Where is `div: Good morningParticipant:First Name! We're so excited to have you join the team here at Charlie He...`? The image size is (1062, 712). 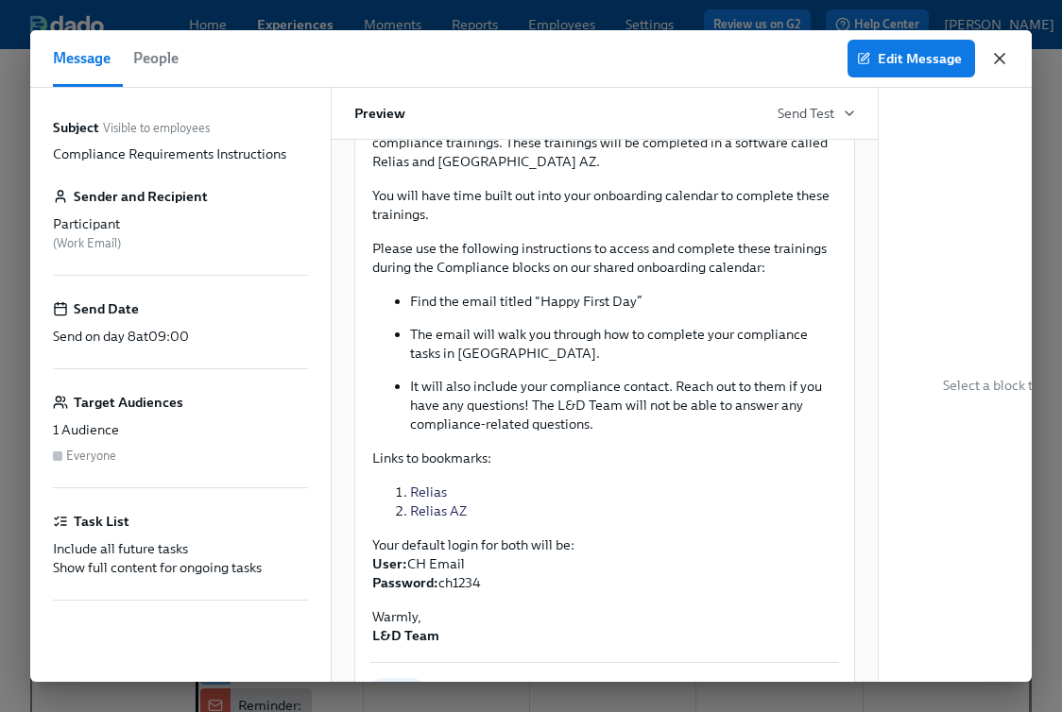
div: Good morningParticipant:First Name! We're so excited to have you join the team here at Charlie He... is located at coordinates (605, 345).